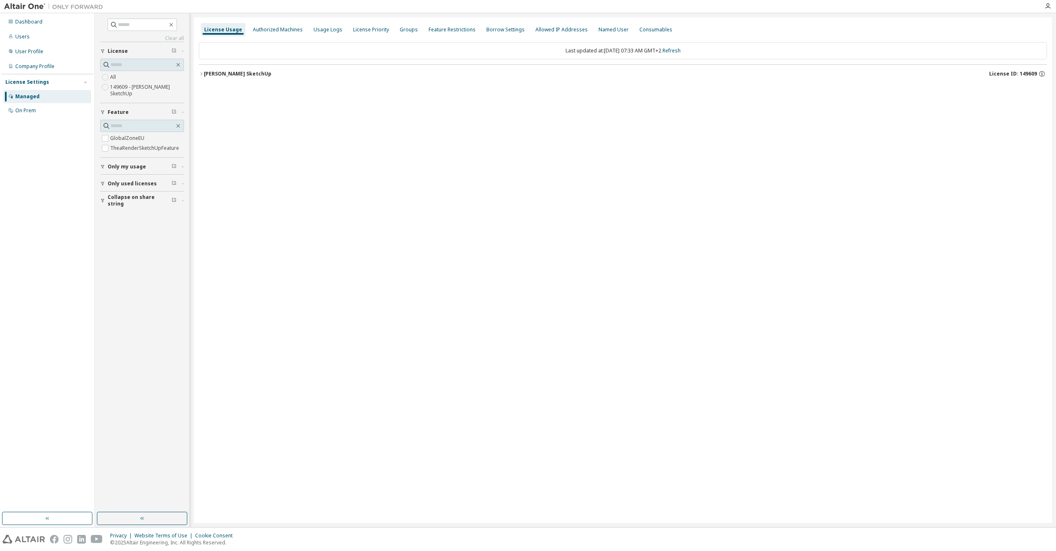  I want to click on div: Managed, so click(27, 97).